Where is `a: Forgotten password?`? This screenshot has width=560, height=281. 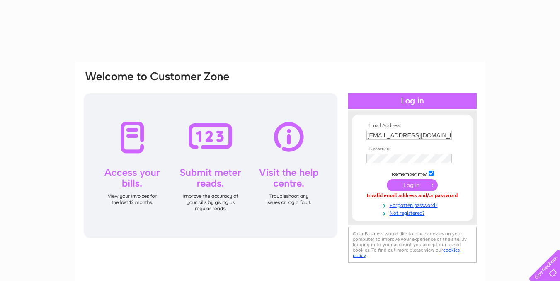
a: Forgotten password? is located at coordinates (413, 205).